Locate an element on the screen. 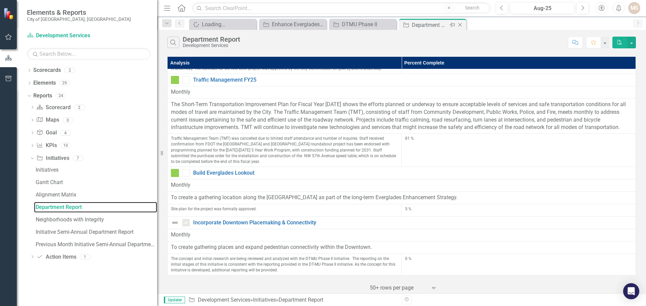 The width and height of the screenshot is (646, 306). div: Initiative Semi-Annual Department Report is located at coordinates (96, 232).